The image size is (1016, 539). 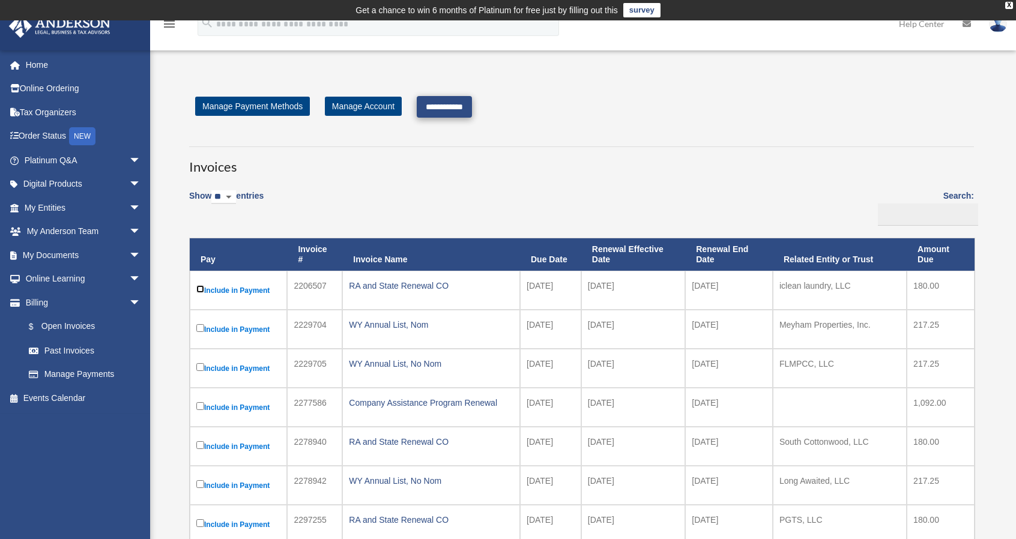 I want to click on a: Events Calendar, so click(x=83, y=398).